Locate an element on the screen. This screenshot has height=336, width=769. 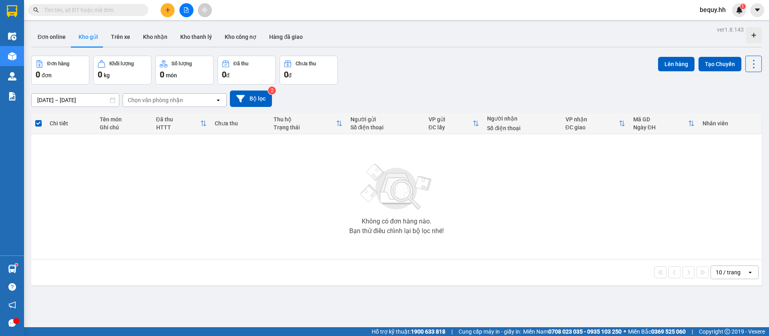
img: solution-icon is located at coordinates (12, 96).